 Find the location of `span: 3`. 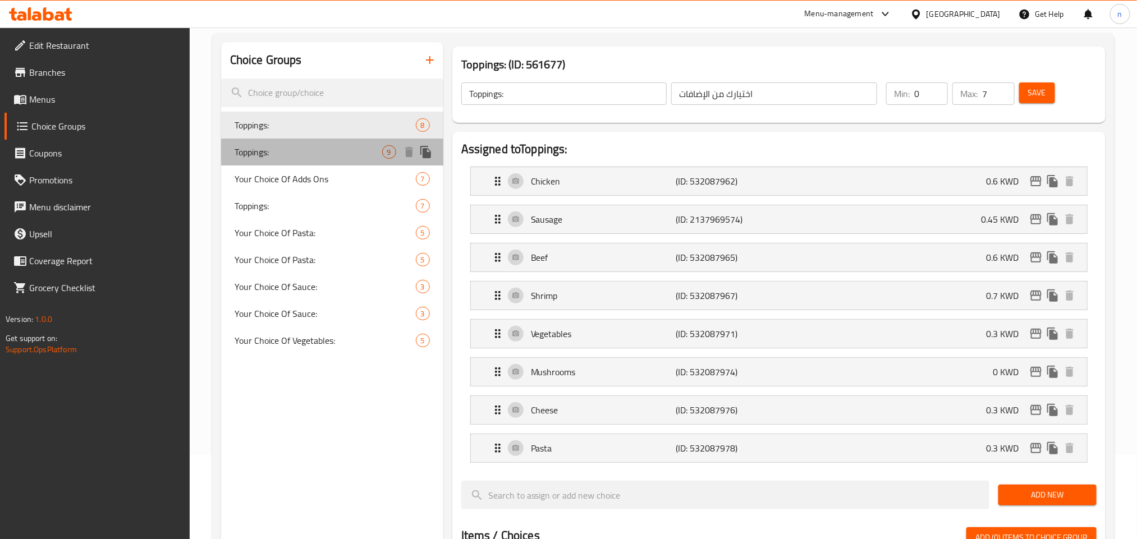

span: 3 is located at coordinates (423, 287).